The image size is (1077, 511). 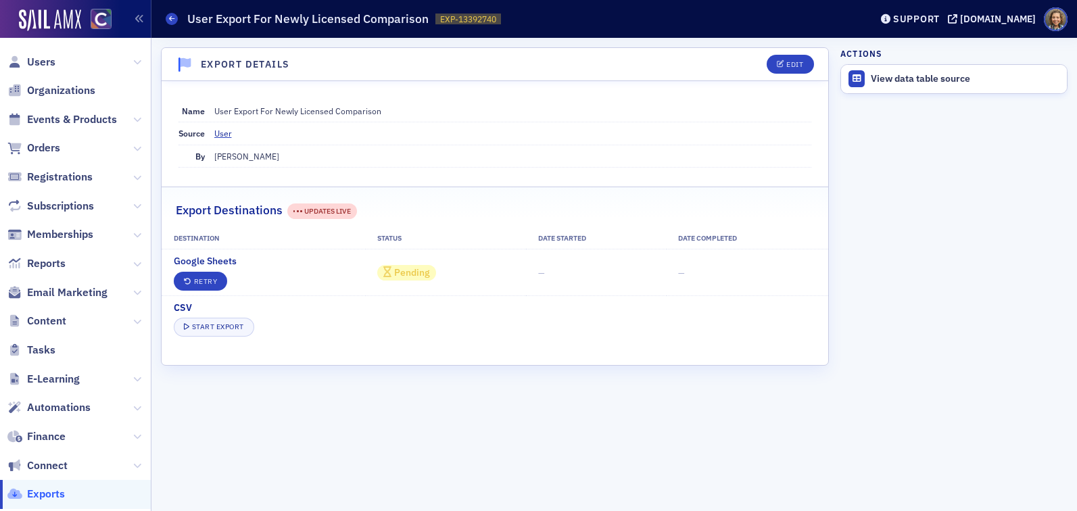 I want to click on span: Profile, so click(x=1056, y=19).